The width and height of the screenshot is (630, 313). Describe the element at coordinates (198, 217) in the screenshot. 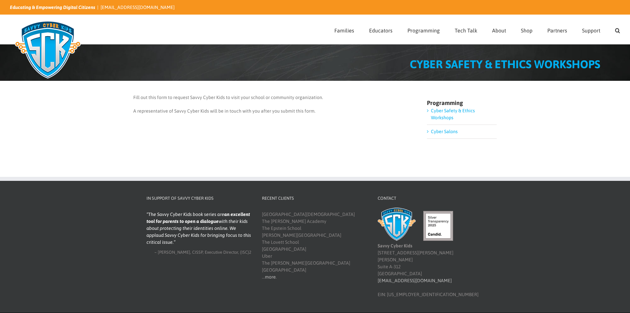

I see `strong: an excellent tool for parents to open a dialogue` at that location.